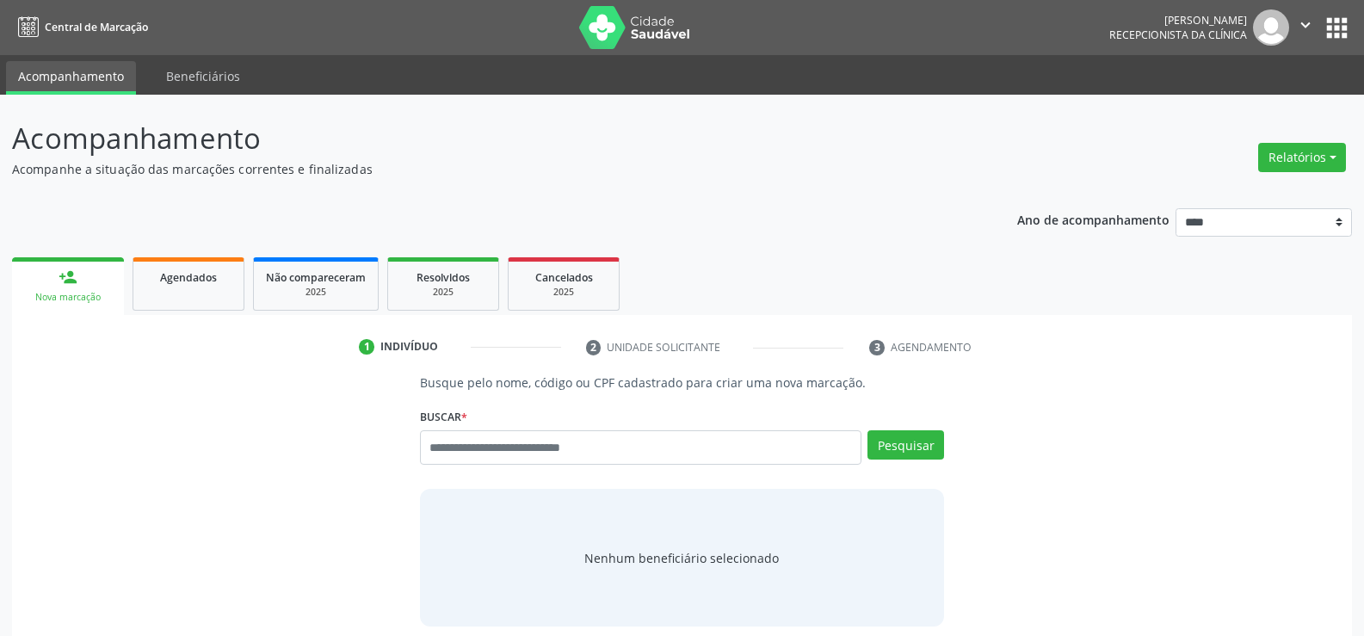 This screenshot has width=1364, height=636. I want to click on div: Nova marcação, so click(68, 297).